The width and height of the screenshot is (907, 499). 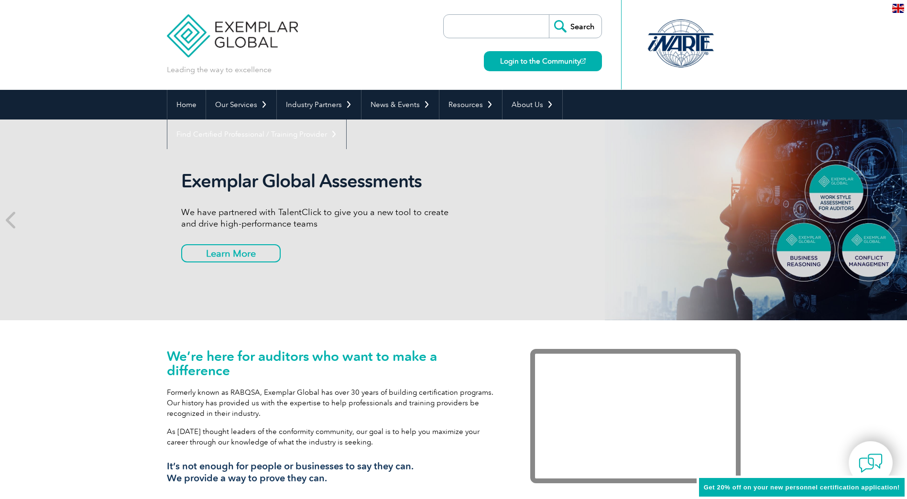 What do you see at coordinates (400, 105) in the screenshot?
I see `a: News & Events` at bounding box center [400, 105].